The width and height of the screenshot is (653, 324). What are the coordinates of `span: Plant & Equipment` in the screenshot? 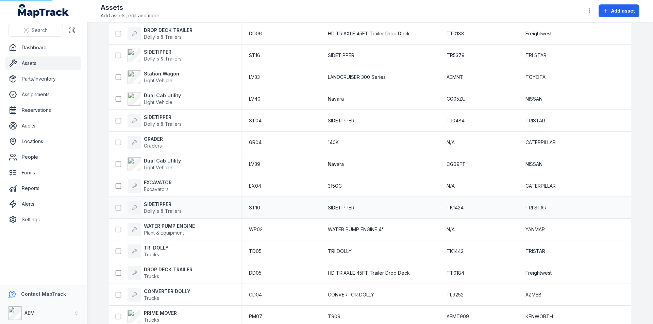 It's located at (164, 233).